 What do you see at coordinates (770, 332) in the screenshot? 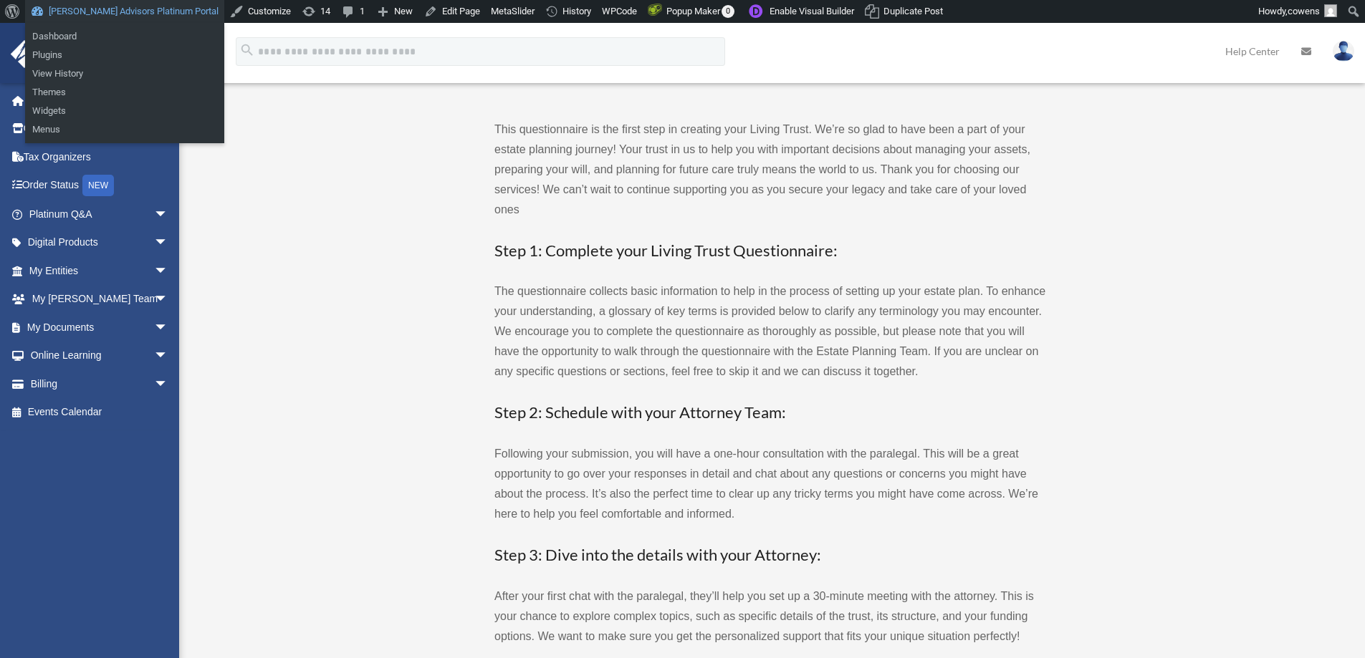
I see `p: The questionnaire collects basic information to help in the process of setting up your estate pla...` at bounding box center [770, 332].